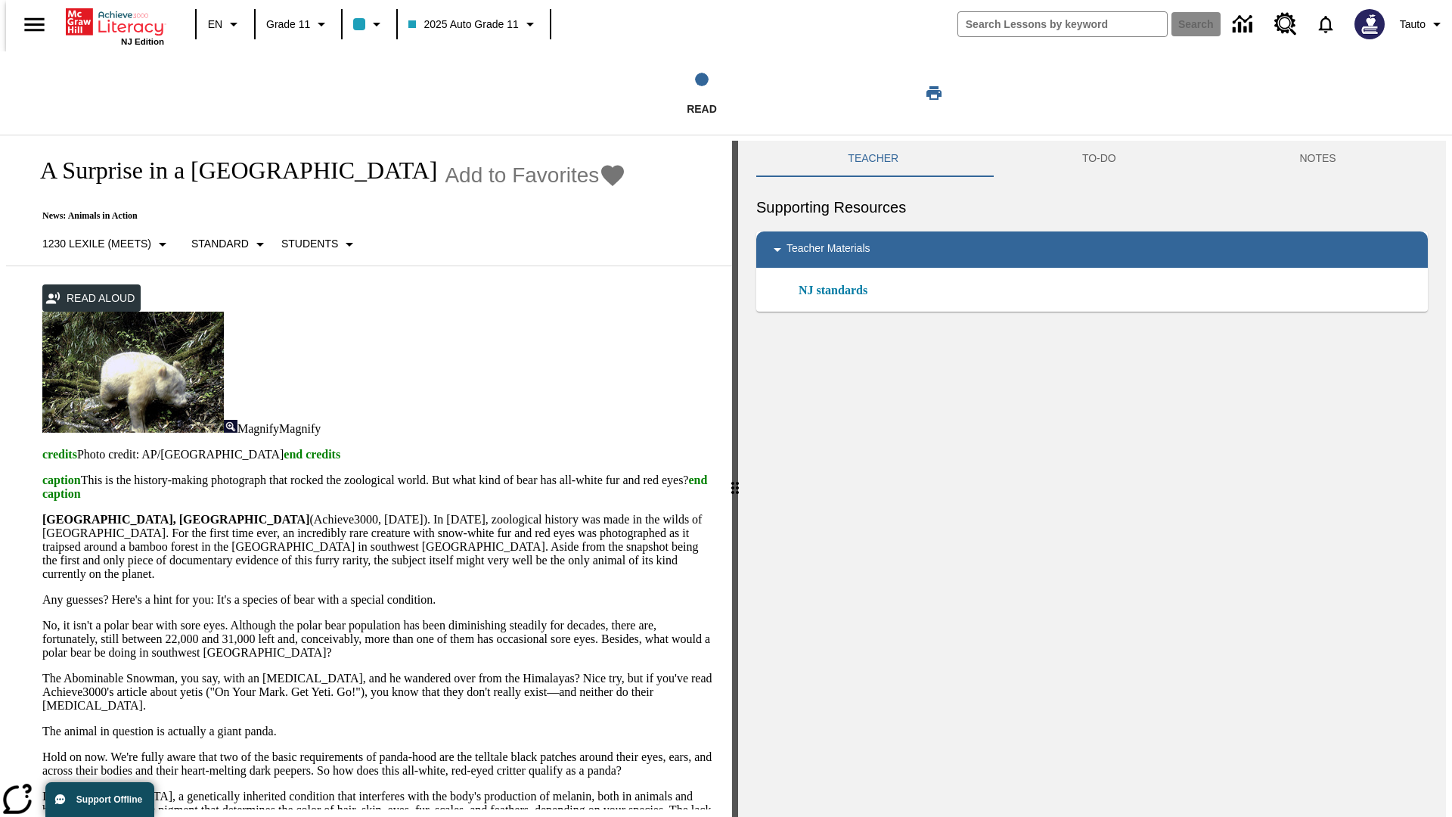 The width and height of the screenshot is (1452, 817). I want to click on input: search field, so click(1063, 24).